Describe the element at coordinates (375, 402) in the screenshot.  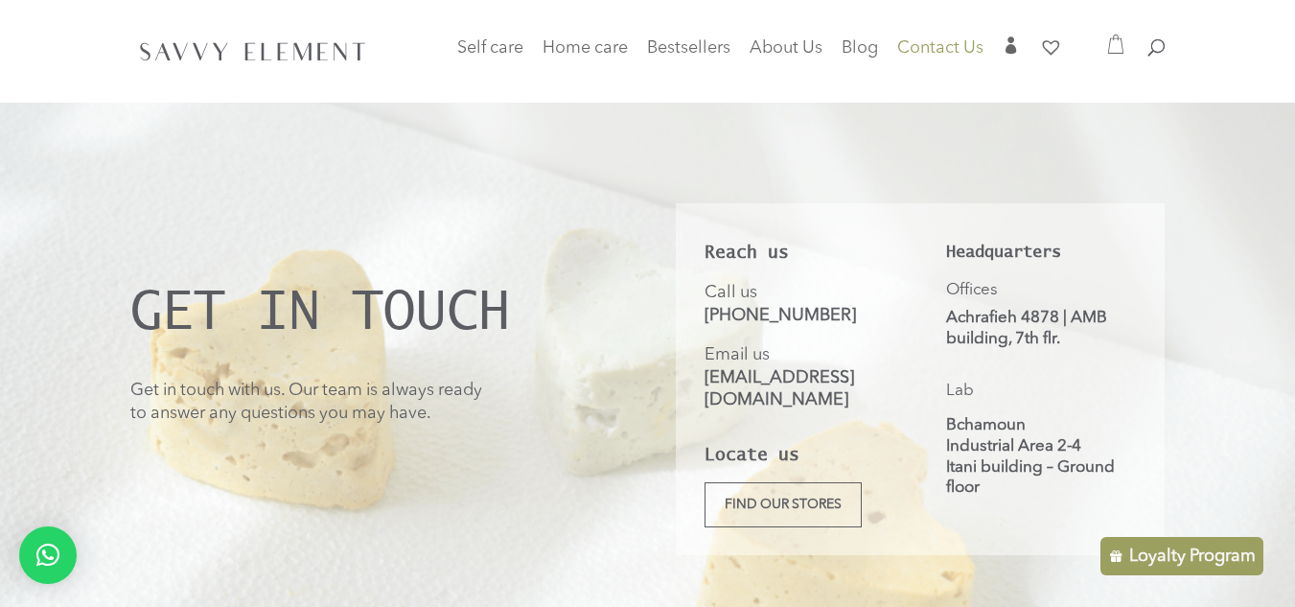
I see `p: Get in touch with us. Our team is always ready to answer any questions you may have.` at that location.